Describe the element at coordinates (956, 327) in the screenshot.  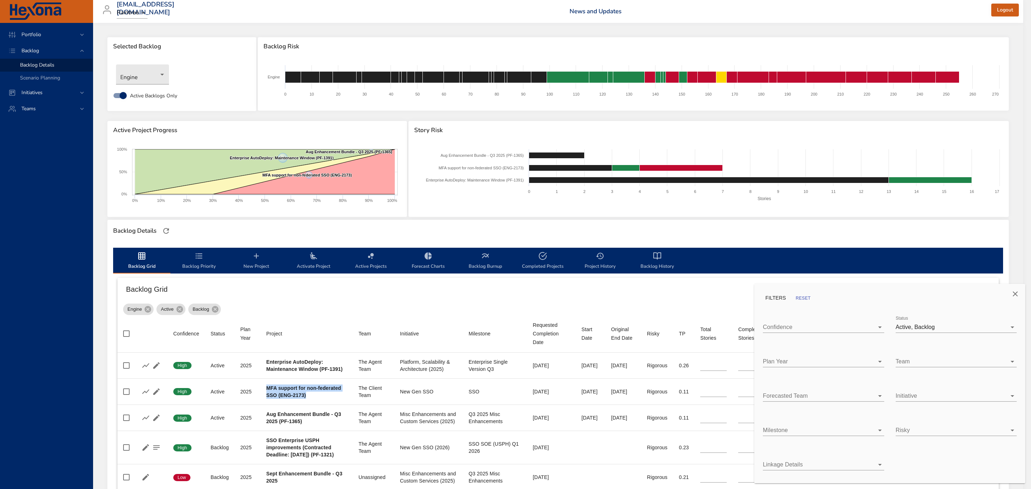
I see `div: Active, Backlog` at that location.